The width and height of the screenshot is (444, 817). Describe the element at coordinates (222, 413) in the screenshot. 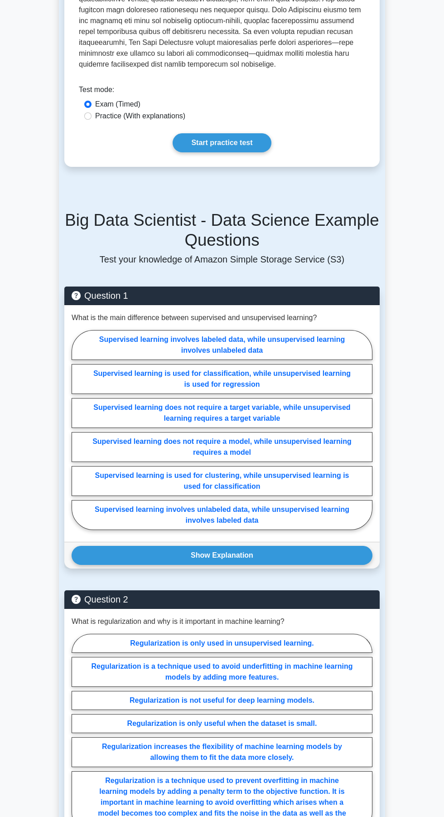

I see `label: Supervised learning does not require a target variable, while unsupervised learning requires a ta...` at that location.